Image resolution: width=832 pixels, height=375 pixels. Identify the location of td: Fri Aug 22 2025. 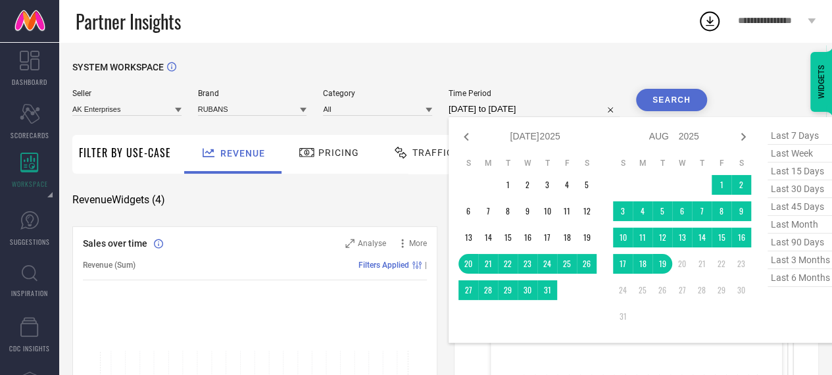
(721, 264).